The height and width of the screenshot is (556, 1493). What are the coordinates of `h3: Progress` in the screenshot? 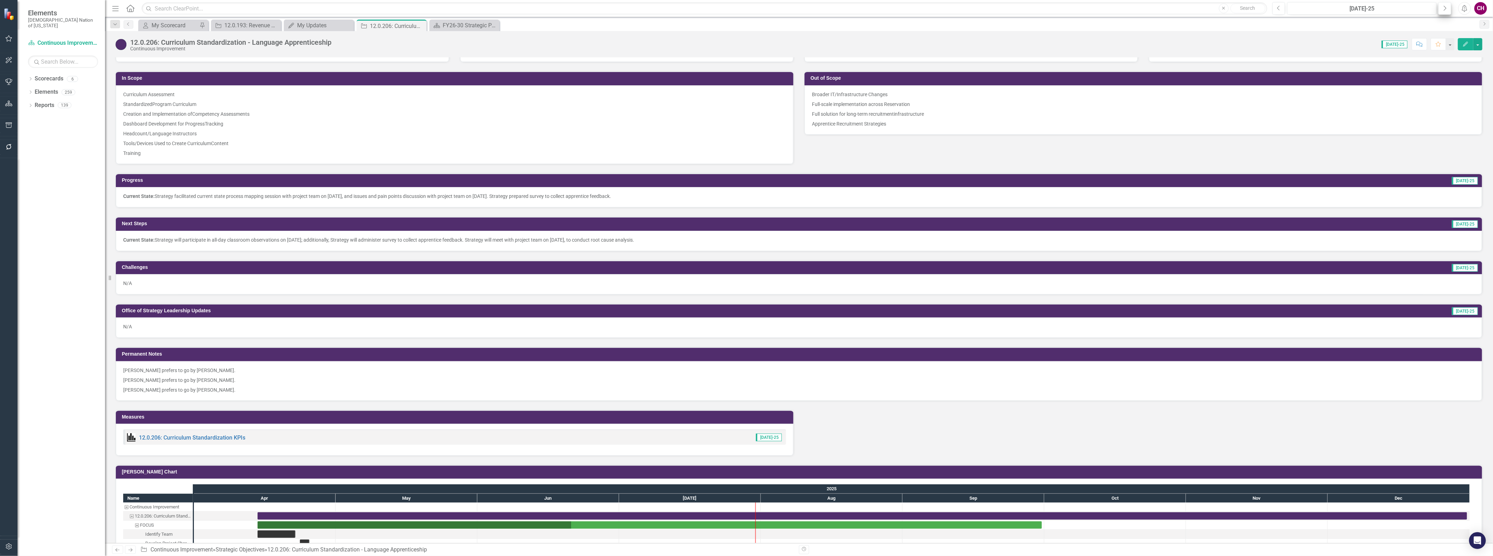 It's located at (423, 180).